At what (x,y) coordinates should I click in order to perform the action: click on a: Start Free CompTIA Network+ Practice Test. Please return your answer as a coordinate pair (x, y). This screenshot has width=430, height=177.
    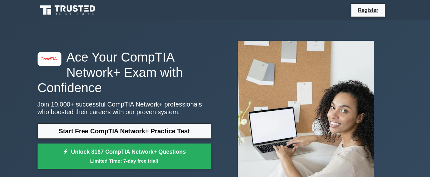
    Looking at the image, I should click on (124, 131).